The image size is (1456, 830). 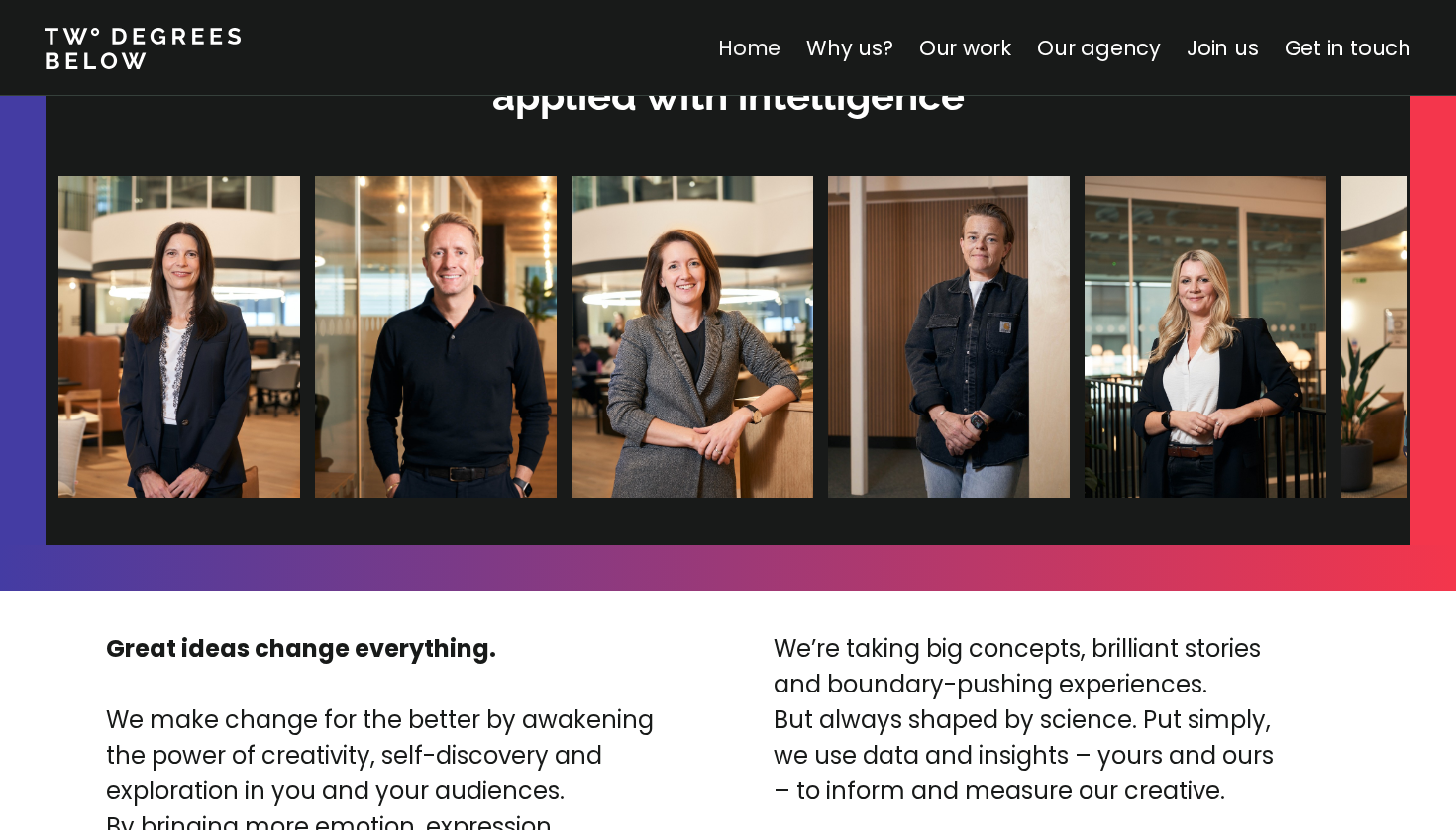 I want to click on p: We’re taking big concepts, brilliant stories and boundary-pushing experiences. But always shaped ..., so click(x=1023, y=720).